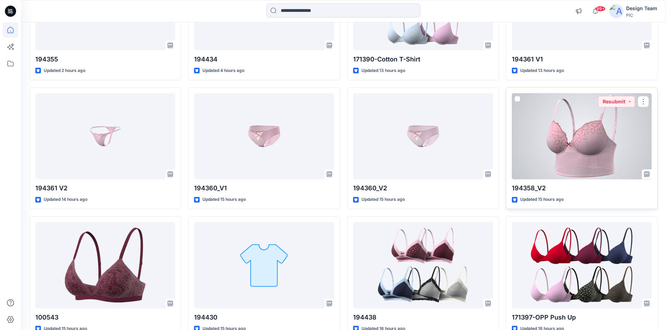  Describe the element at coordinates (423, 59) in the screenshot. I see `p: 171390-Cotton T-Shirt` at that location.